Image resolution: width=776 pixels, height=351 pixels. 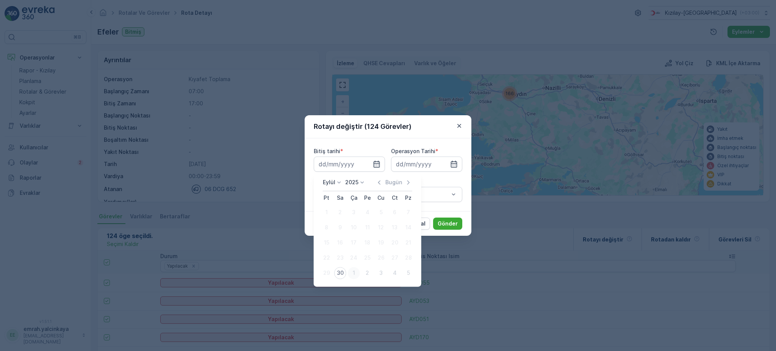 What do you see at coordinates (408, 242) in the screenshot?
I see `div: 21` at bounding box center [408, 242].